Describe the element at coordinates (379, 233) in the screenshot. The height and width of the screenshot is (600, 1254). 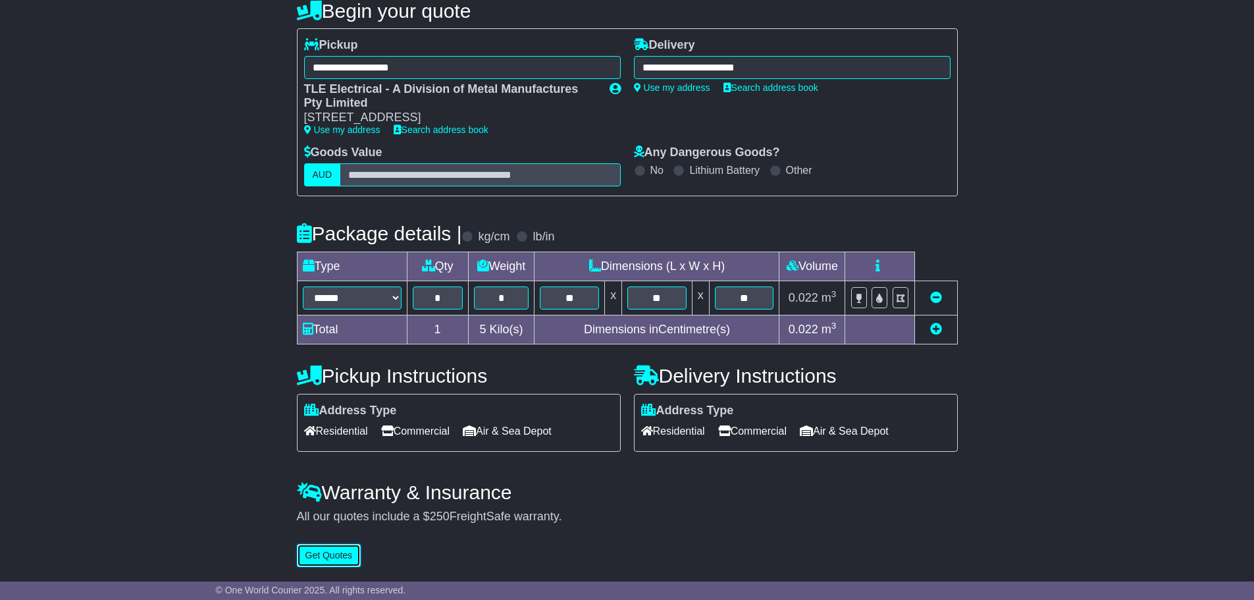
I see `h4: Package details |` at that location.